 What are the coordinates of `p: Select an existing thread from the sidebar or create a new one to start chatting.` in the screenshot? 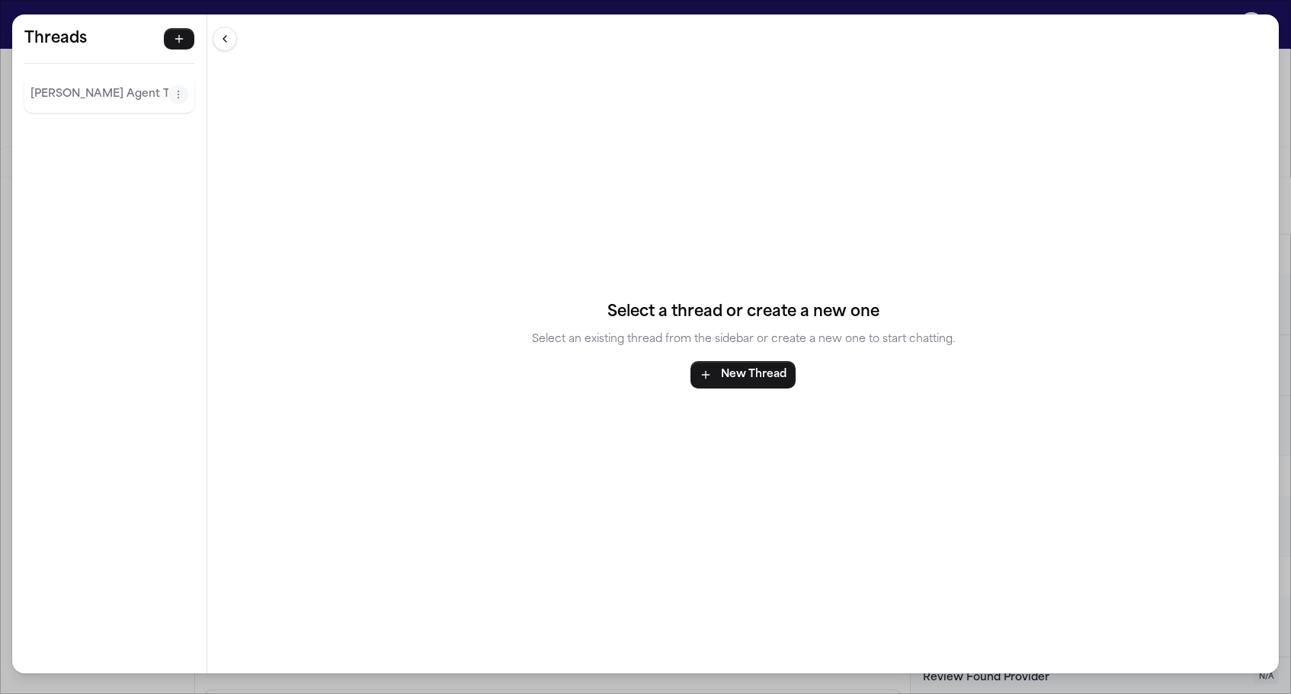 It's located at (743, 340).